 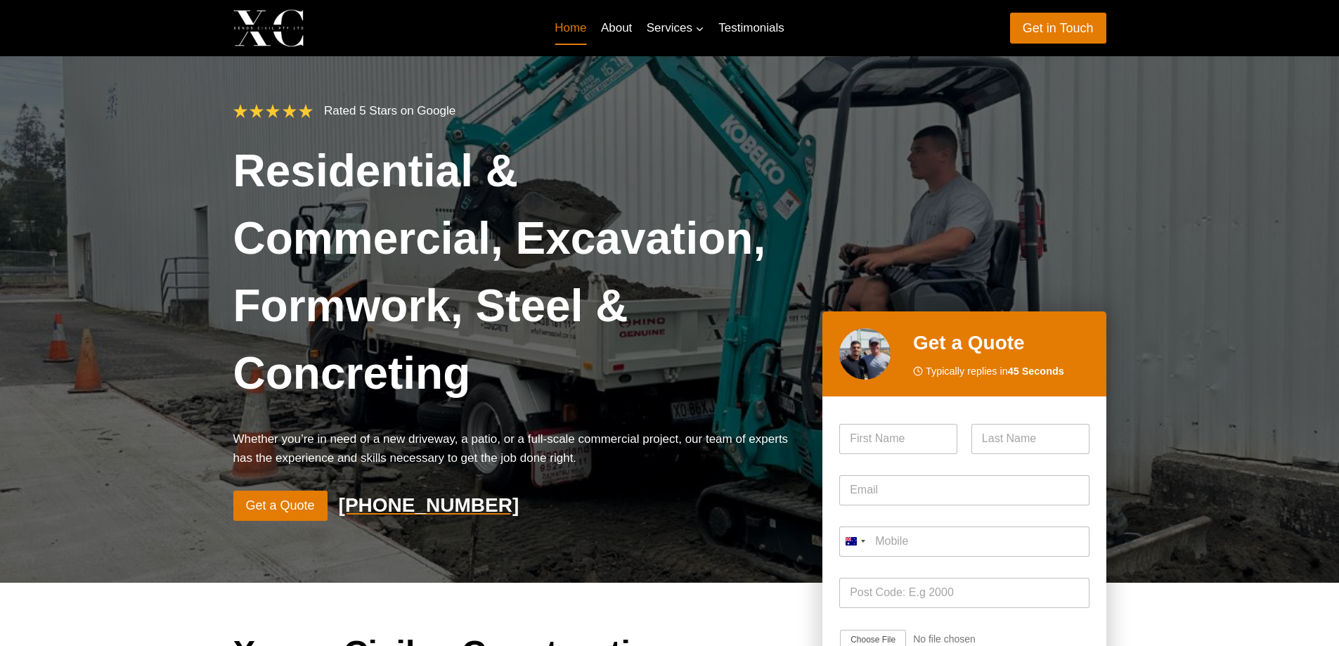 I want to click on p: Xenos Civil, so click(x=365, y=27).